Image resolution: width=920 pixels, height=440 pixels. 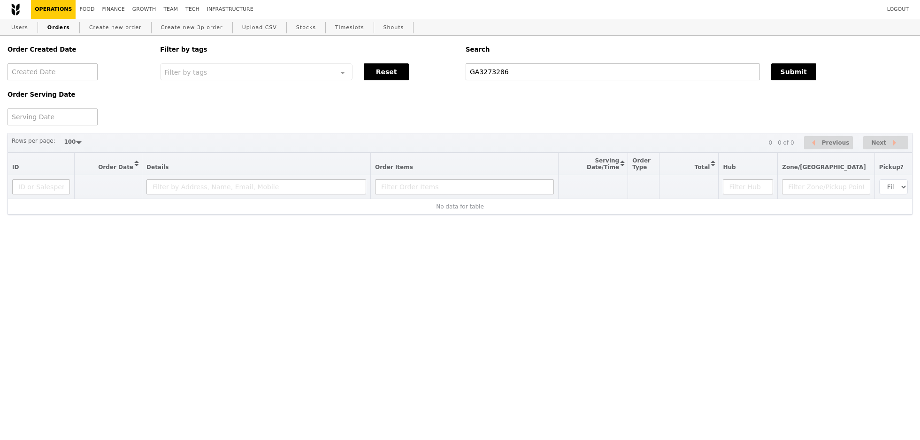 What do you see at coordinates (53, 72) in the screenshot?
I see `input: Created Date` at bounding box center [53, 72].